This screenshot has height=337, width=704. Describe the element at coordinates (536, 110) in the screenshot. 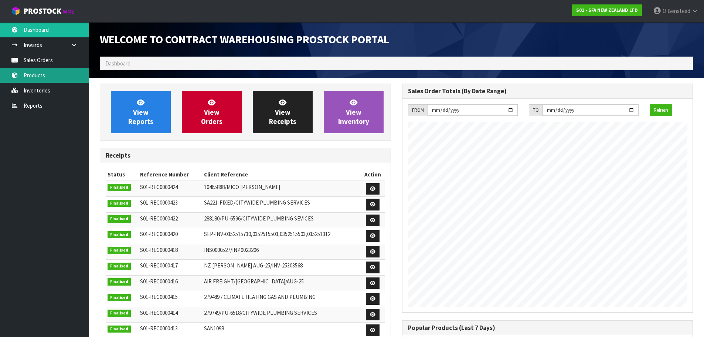

I see `div: TO` at that location.